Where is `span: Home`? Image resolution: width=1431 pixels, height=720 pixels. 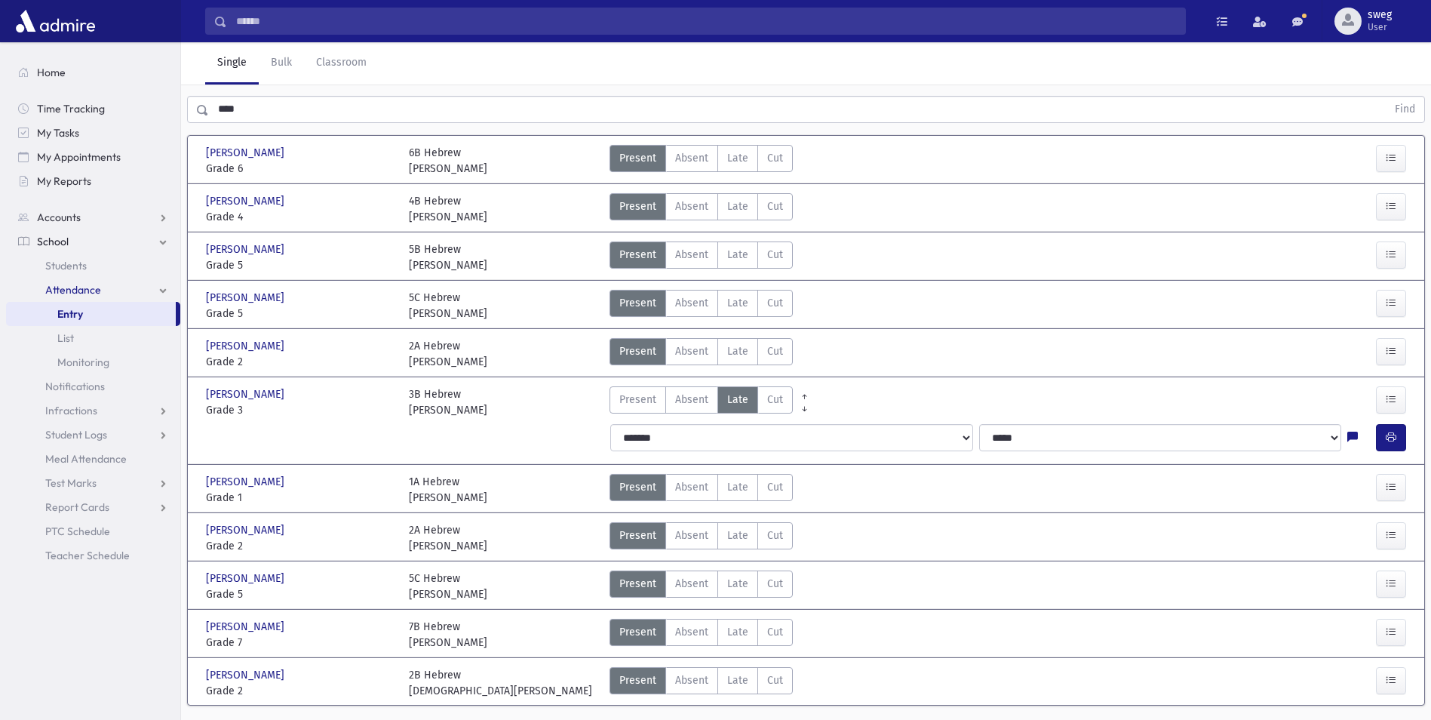 span: Home is located at coordinates (51, 72).